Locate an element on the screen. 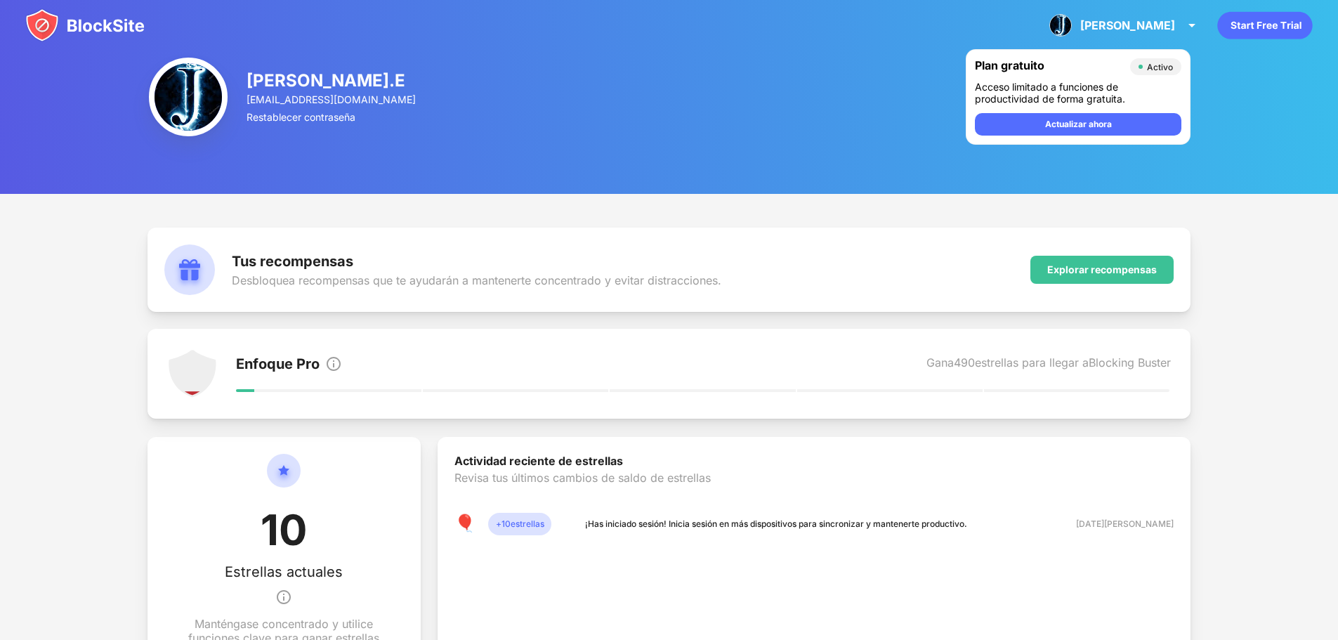  font: 490 is located at coordinates (964, 362).